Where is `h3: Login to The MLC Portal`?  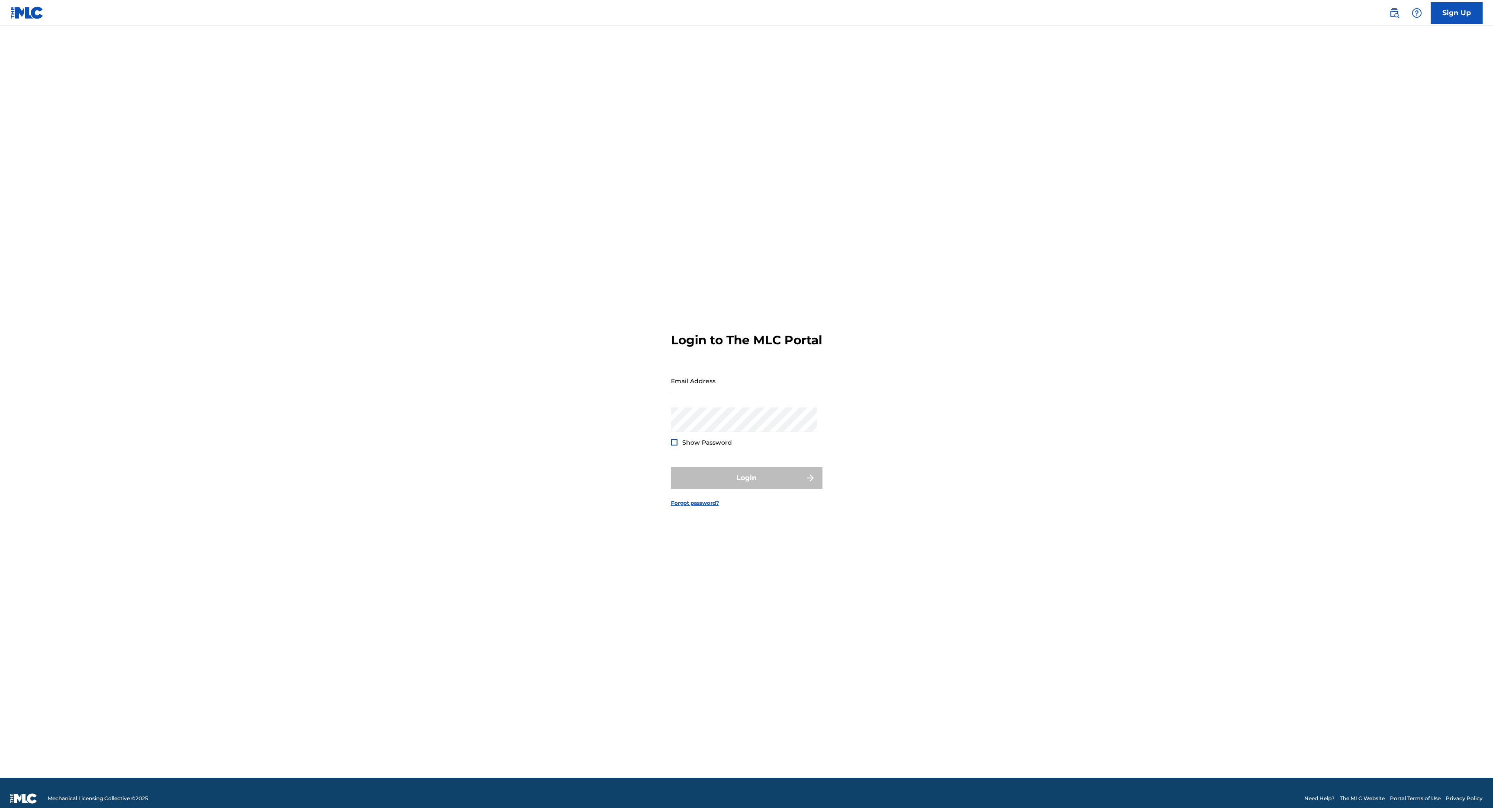 h3: Login to The MLC Portal is located at coordinates (746, 340).